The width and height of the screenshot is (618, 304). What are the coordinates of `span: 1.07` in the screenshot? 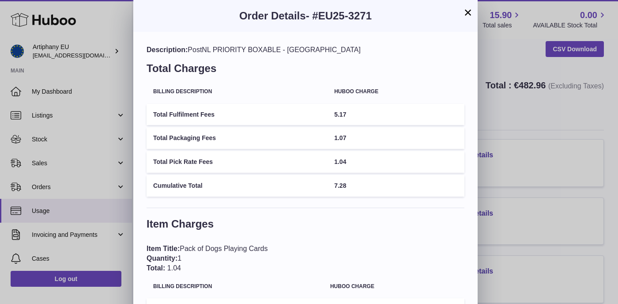 It's located at (340, 138).